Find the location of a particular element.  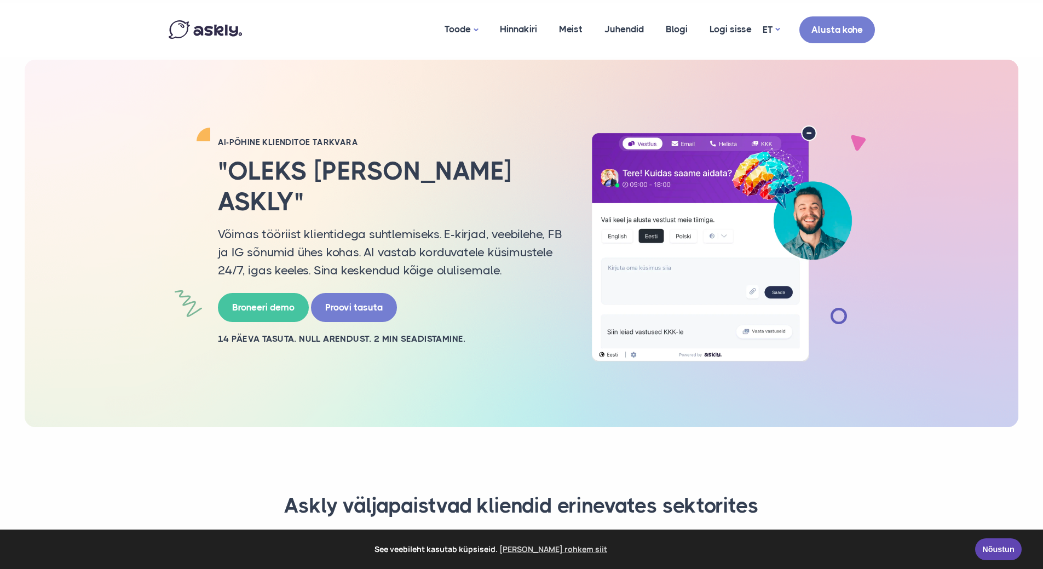

span: See veebileht kasutab küpsiseid. is located at coordinates (492, 549).